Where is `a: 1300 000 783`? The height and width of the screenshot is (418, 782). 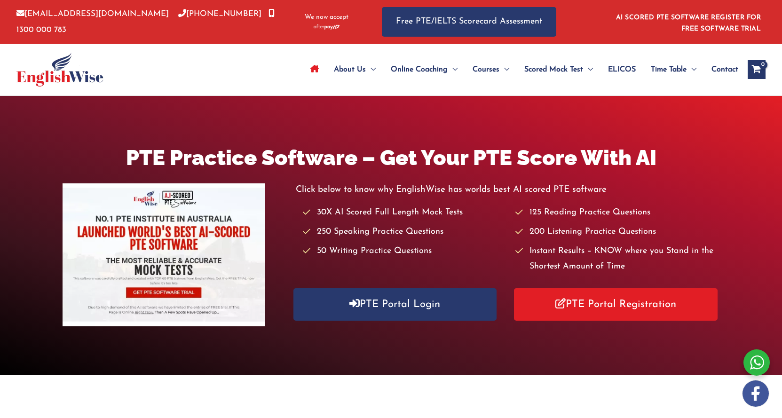 a: 1300 000 783 is located at coordinates (145, 22).